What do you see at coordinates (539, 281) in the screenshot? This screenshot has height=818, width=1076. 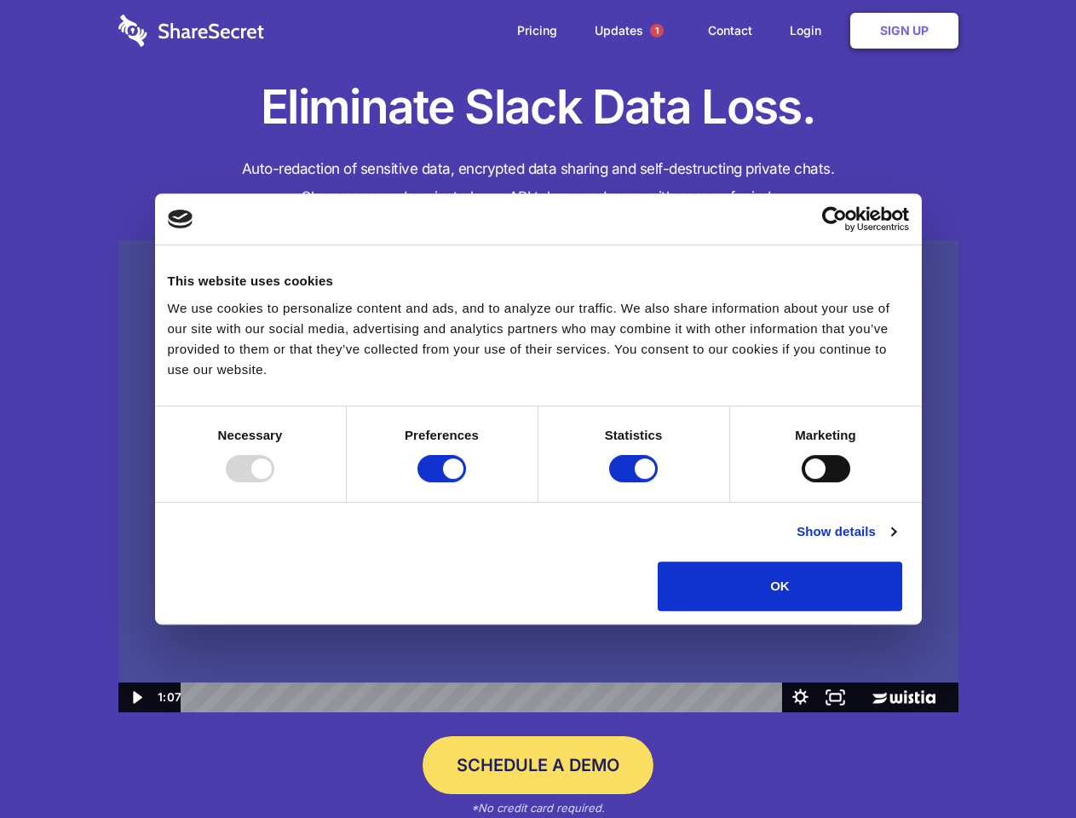 I see `div: This website uses cookies` at bounding box center [539, 281].